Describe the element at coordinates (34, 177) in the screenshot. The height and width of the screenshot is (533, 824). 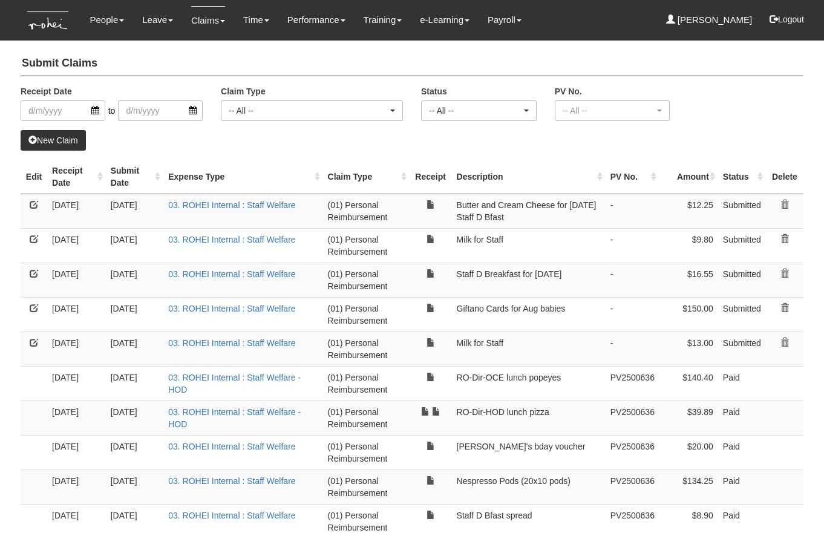
I see `th: Edit` at that location.